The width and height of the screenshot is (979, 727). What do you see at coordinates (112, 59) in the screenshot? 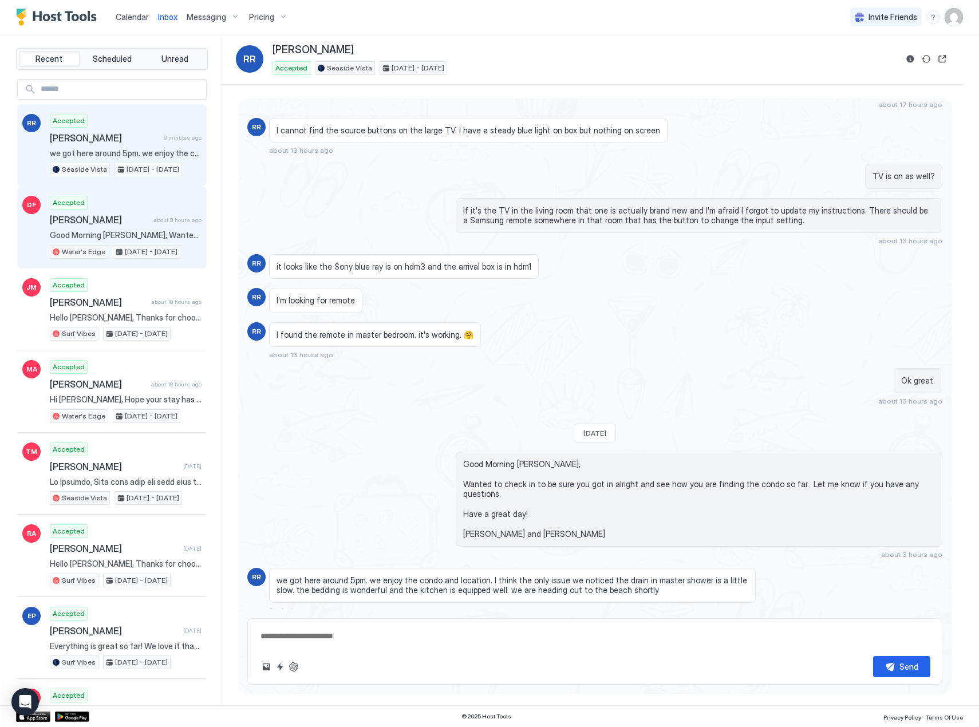
I see `span: Scheduled` at bounding box center [112, 59].